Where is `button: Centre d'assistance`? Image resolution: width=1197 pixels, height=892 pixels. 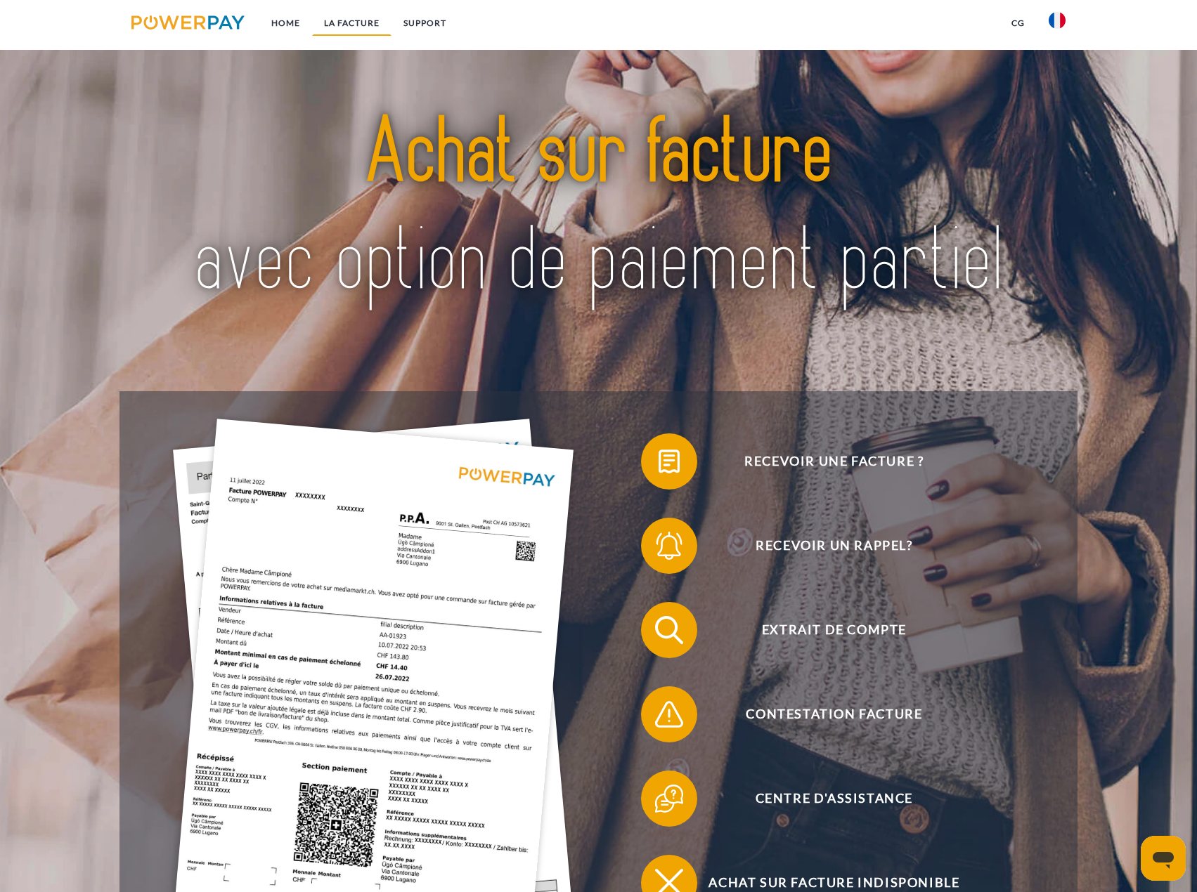 button: Centre d'assistance is located at coordinates (823, 799).